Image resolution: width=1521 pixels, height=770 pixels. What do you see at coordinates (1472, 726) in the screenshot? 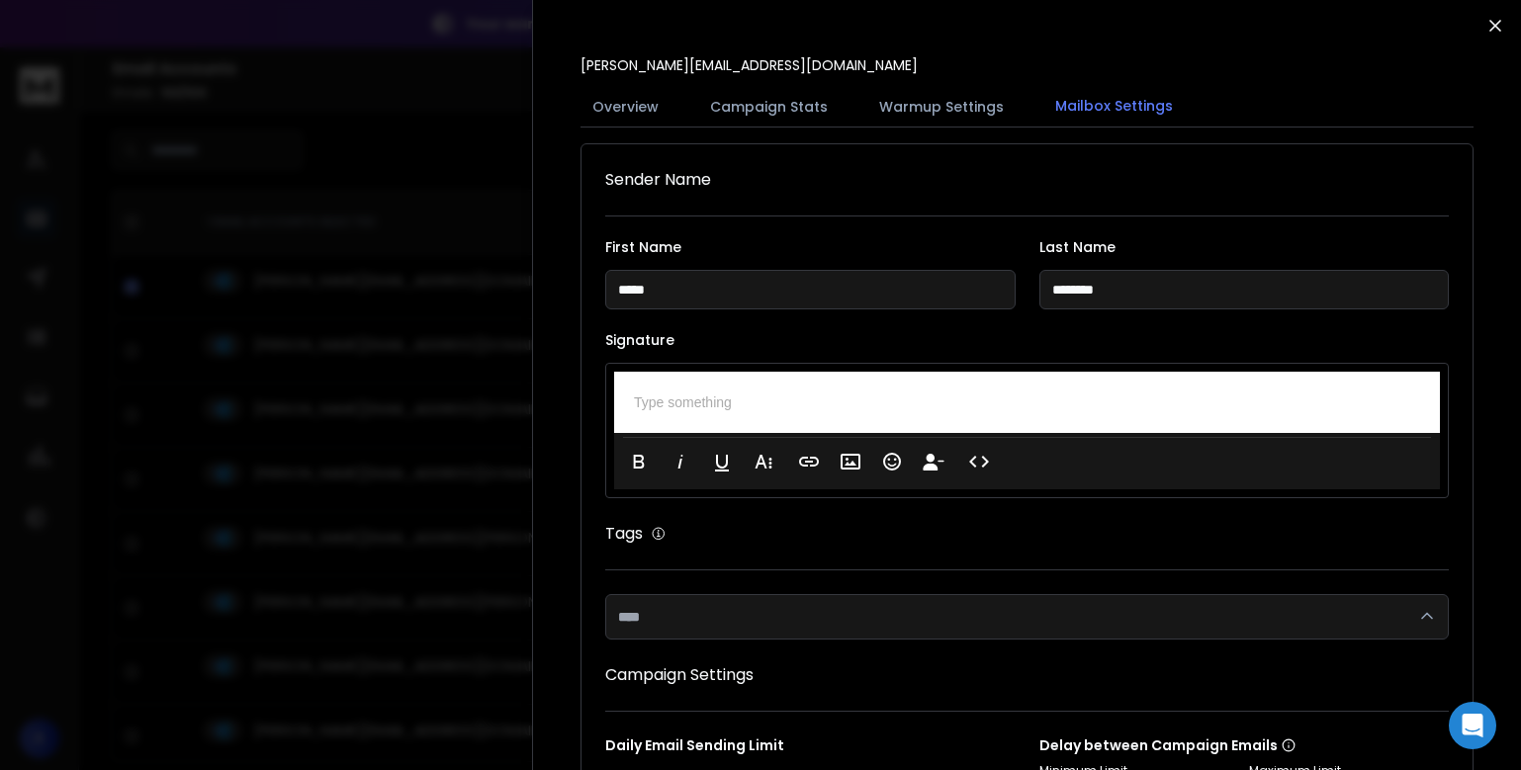
I see `div: Open Intercom Messenger` at bounding box center [1472, 726].